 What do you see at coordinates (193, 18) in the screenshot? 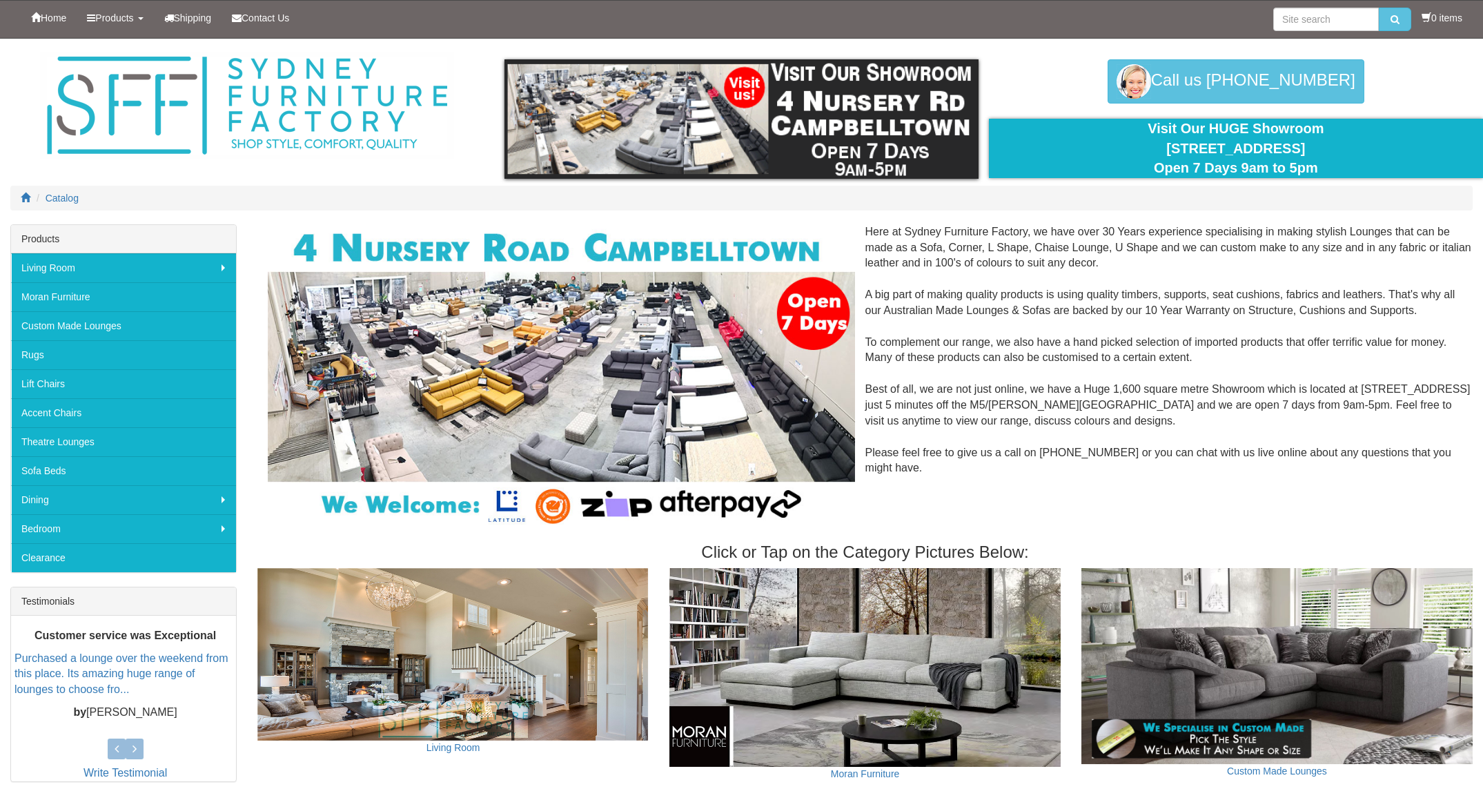
I see `span: Shipping` at bounding box center [193, 18].